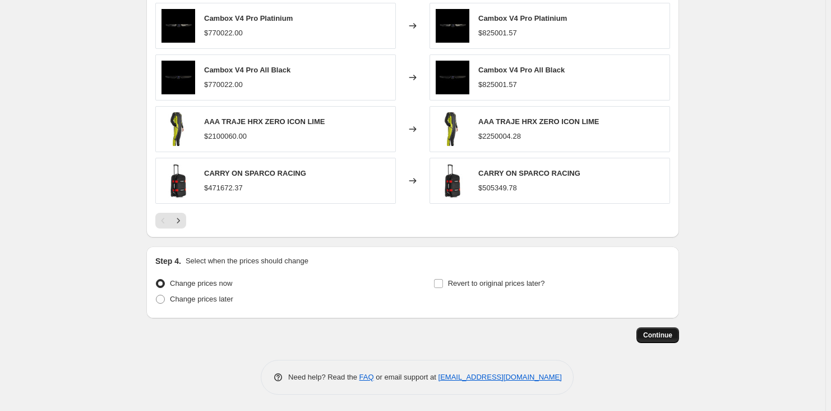 The width and height of the screenshot is (831, 411). What do you see at coordinates (658, 335) in the screenshot?
I see `span: Continue` at bounding box center [658, 335].